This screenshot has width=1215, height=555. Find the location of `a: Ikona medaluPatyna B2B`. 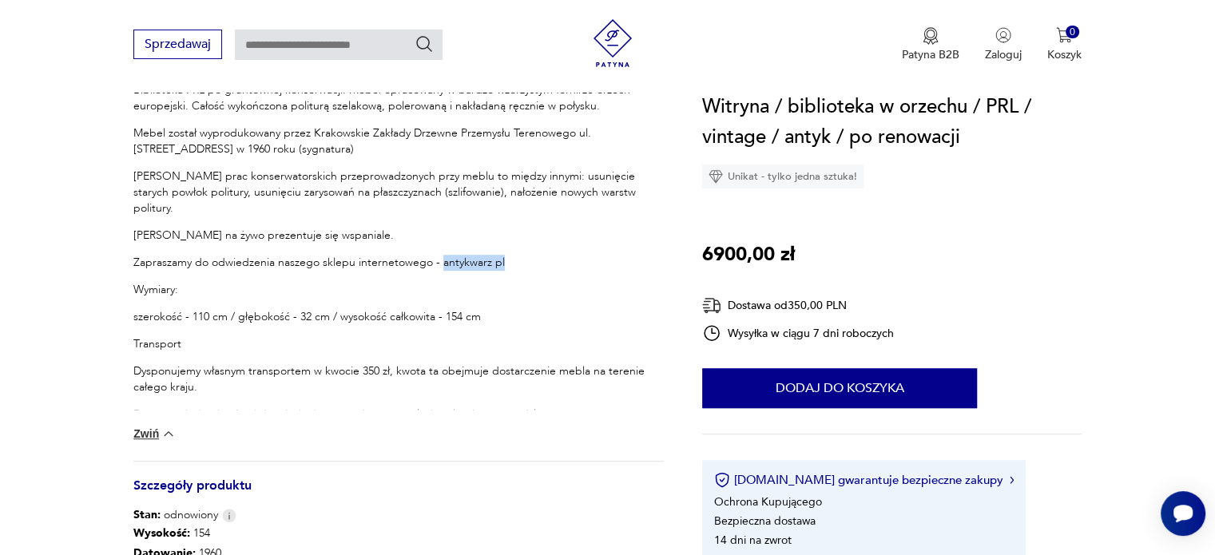

a: Ikona medaluPatyna B2B is located at coordinates (931, 45).